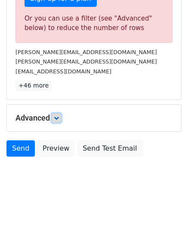  I want to click on h5: Advanced, so click(94, 118).